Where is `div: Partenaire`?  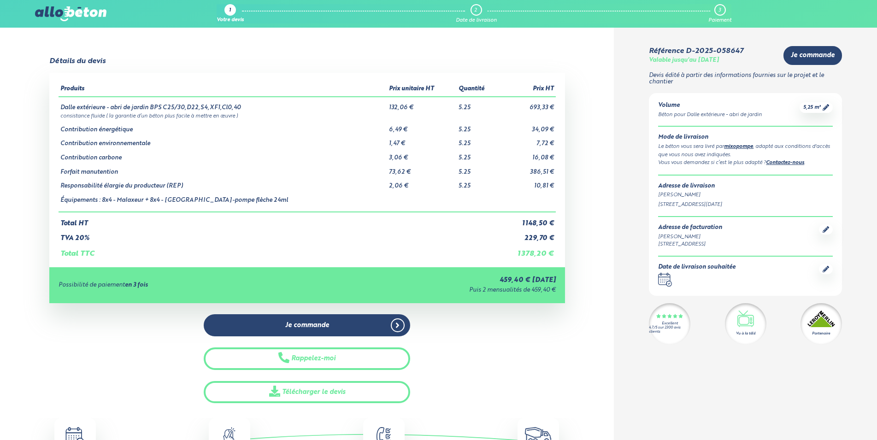
div: Partenaire is located at coordinates (821, 334).